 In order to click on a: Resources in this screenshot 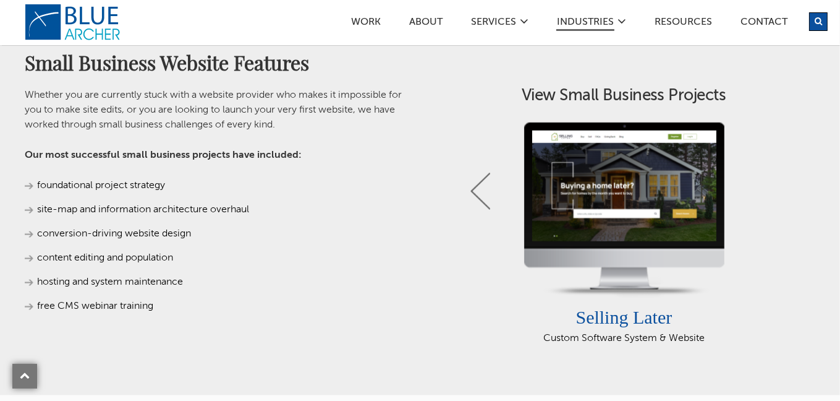, I will do `click(683, 23)`.